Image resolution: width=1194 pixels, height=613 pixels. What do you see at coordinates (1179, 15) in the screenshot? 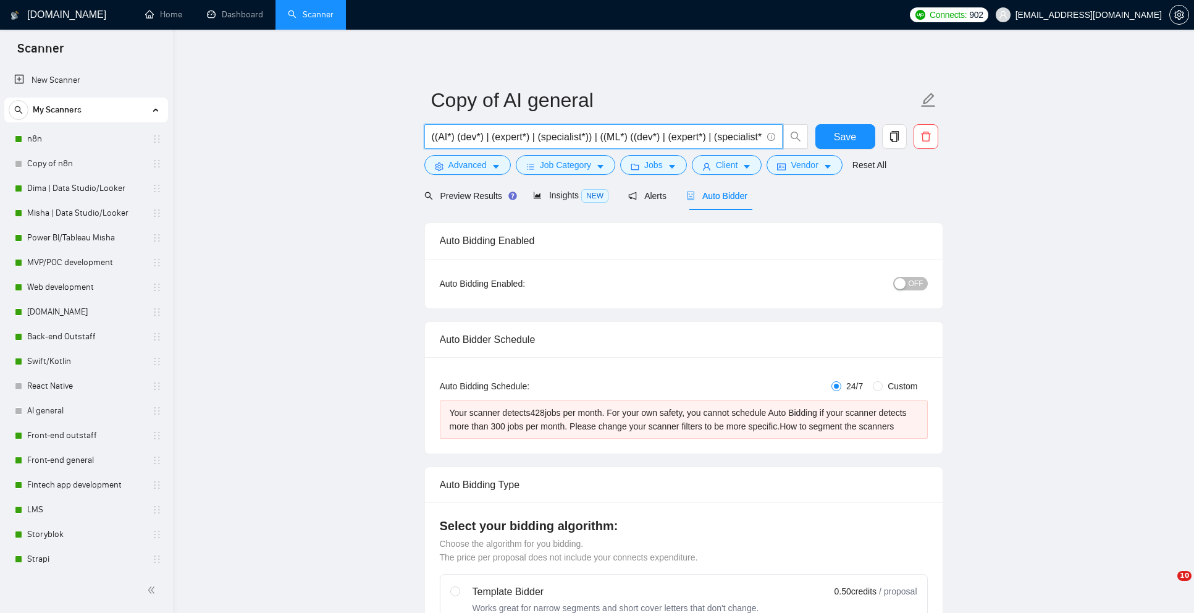
I see `a: setting` at bounding box center [1179, 15].